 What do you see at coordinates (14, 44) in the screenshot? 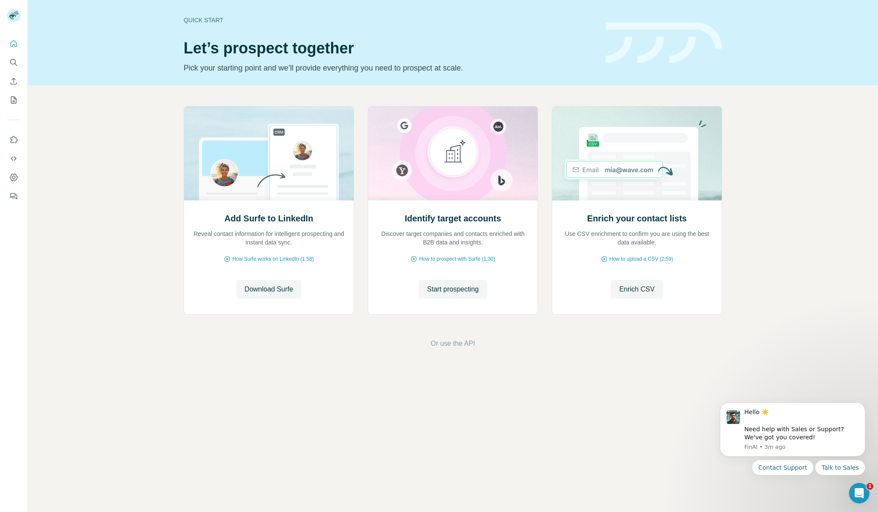
I see `button: Quick start` at bounding box center [14, 44].